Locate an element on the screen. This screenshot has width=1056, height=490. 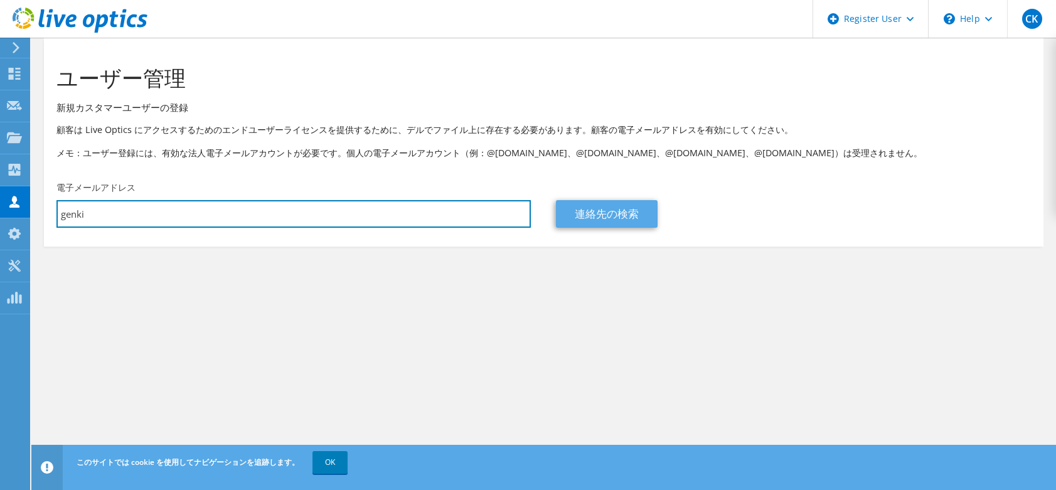
h1: ユーザー管理 is located at coordinates (540, 78).